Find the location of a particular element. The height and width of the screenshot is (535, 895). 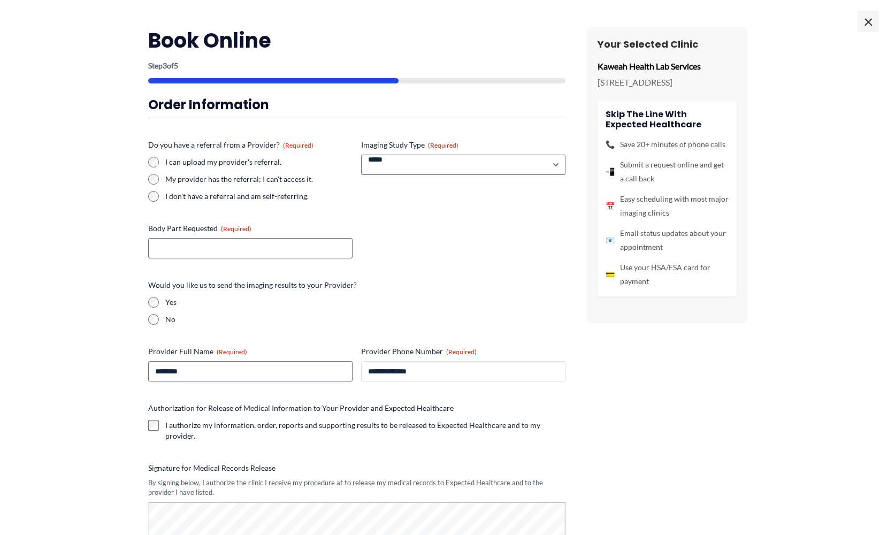

label: I authorize my information, order, reports and supporting results to be released to Expected Heal... is located at coordinates (366, 431).